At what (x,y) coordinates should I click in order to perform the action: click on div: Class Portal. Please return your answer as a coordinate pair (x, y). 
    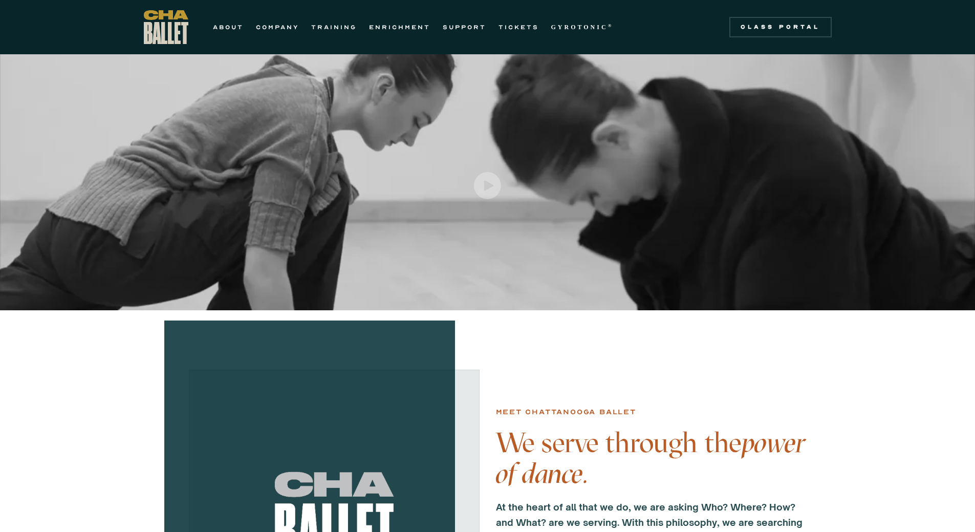
    Looking at the image, I should click on (780, 27).